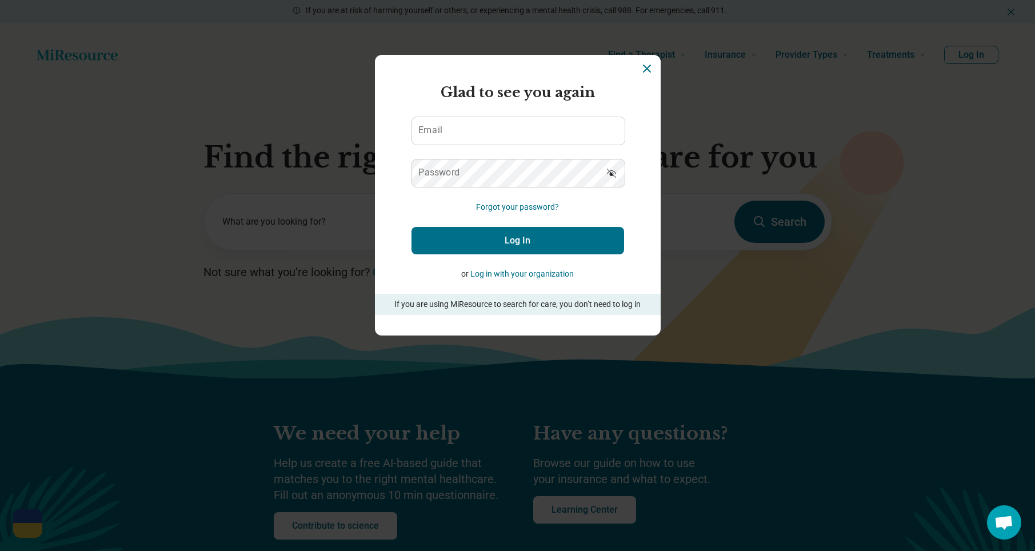  I want to click on section: Login Dialog, so click(518, 195).